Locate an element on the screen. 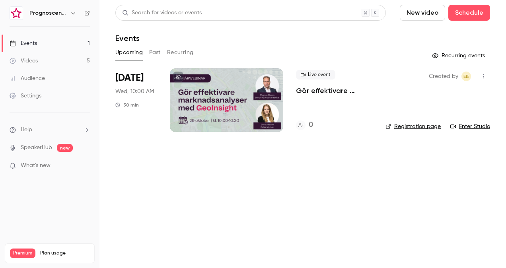 The width and height of the screenshot is (506, 268). a: SpeakerHub is located at coordinates (36, 148).